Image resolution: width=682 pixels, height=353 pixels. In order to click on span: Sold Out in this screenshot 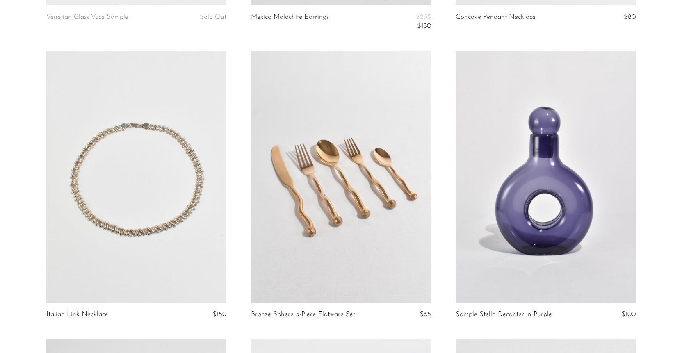, I will do `click(213, 17)`.